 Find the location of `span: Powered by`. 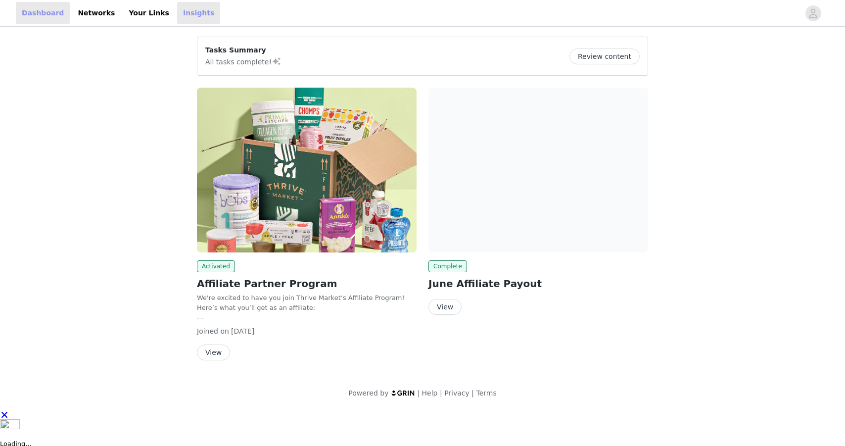

span: Powered by is located at coordinates (368, 393).